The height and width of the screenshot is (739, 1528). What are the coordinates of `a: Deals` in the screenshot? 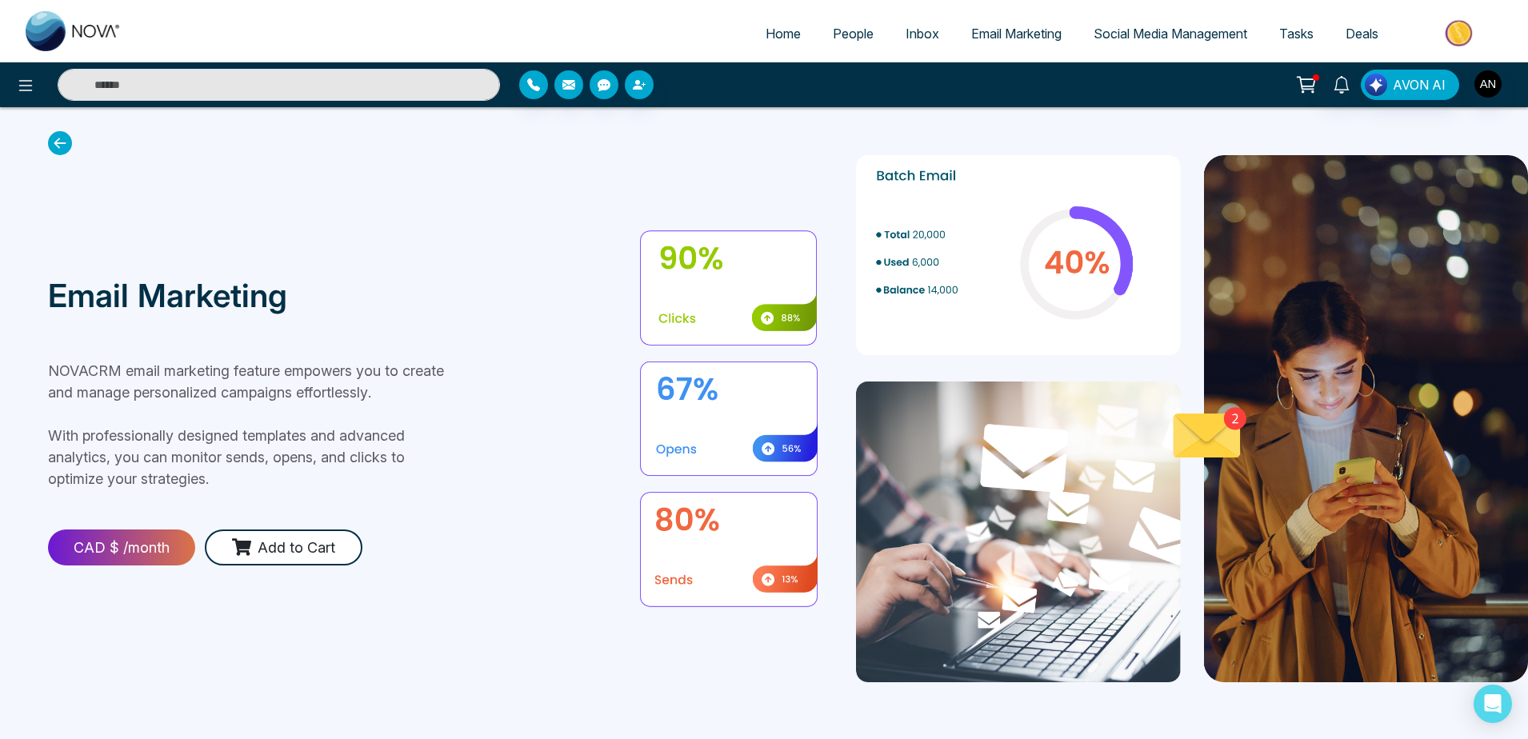 It's located at (1362, 34).